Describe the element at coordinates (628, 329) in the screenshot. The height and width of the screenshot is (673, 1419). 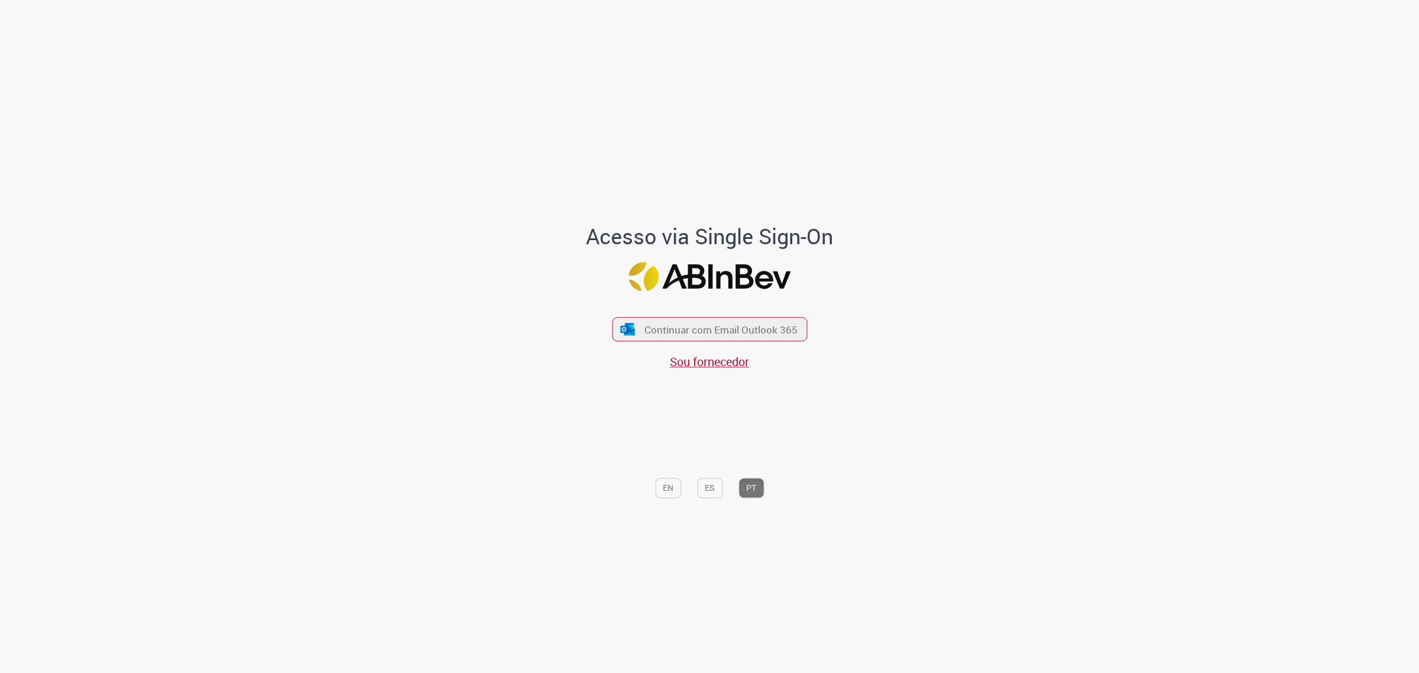
I see `img: ícone Azure/Microsoft 360` at that location.